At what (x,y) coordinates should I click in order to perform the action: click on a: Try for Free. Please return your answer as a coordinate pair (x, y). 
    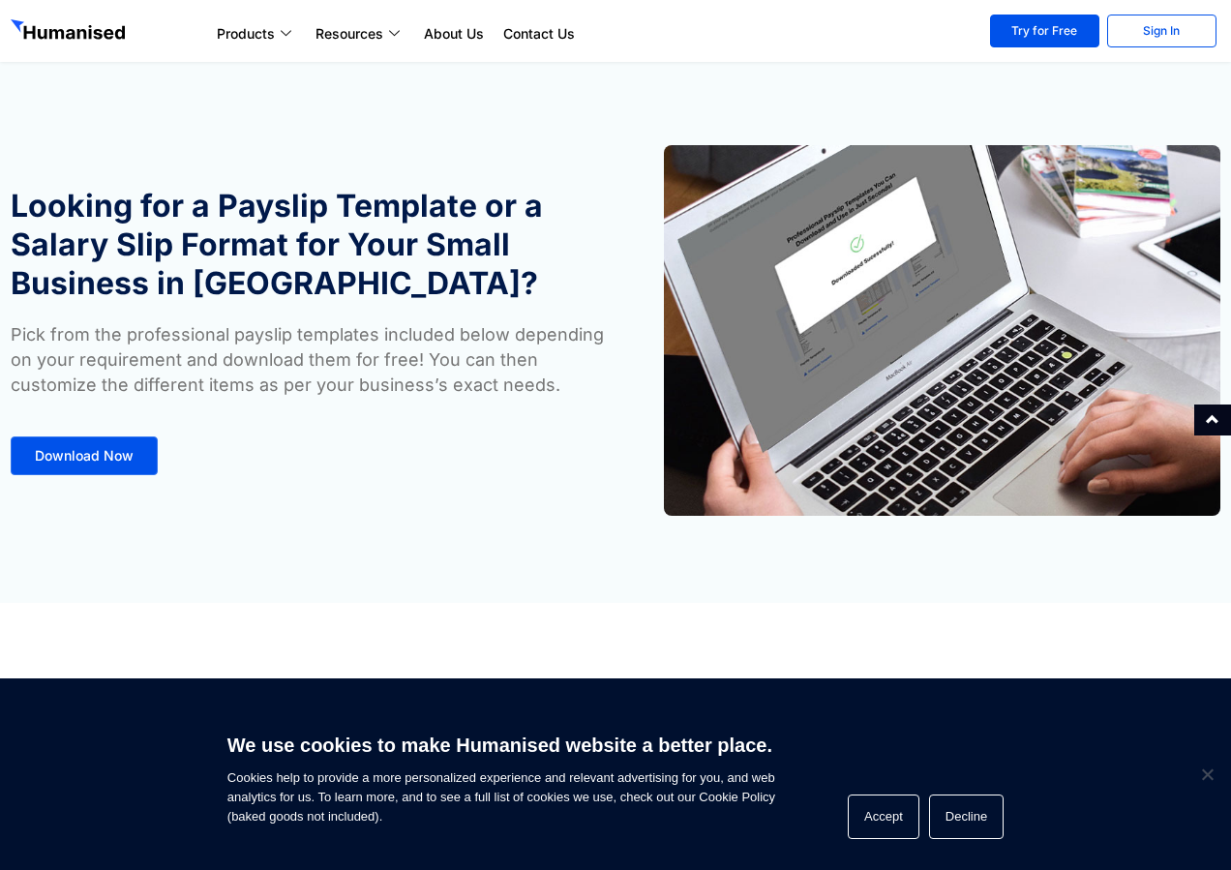
    Looking at the image, I should click on (1045, 31).